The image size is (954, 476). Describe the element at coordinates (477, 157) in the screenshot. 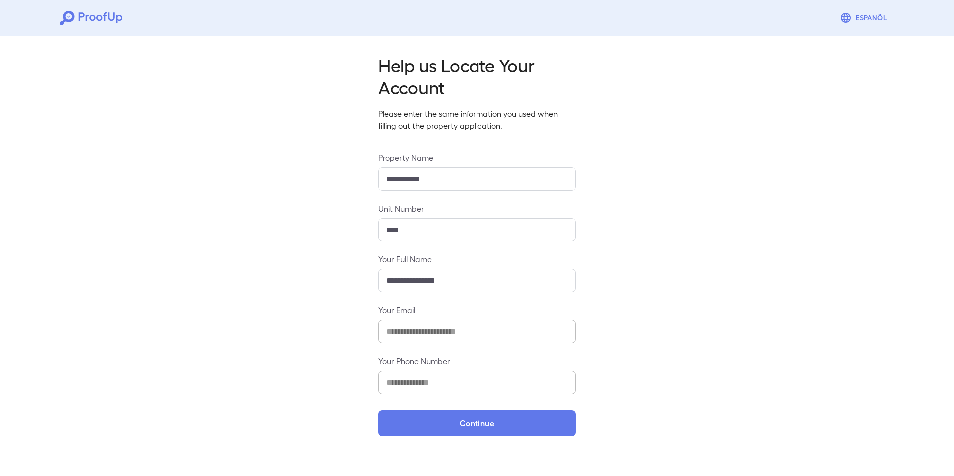

I see `label: Property Name` at that location.